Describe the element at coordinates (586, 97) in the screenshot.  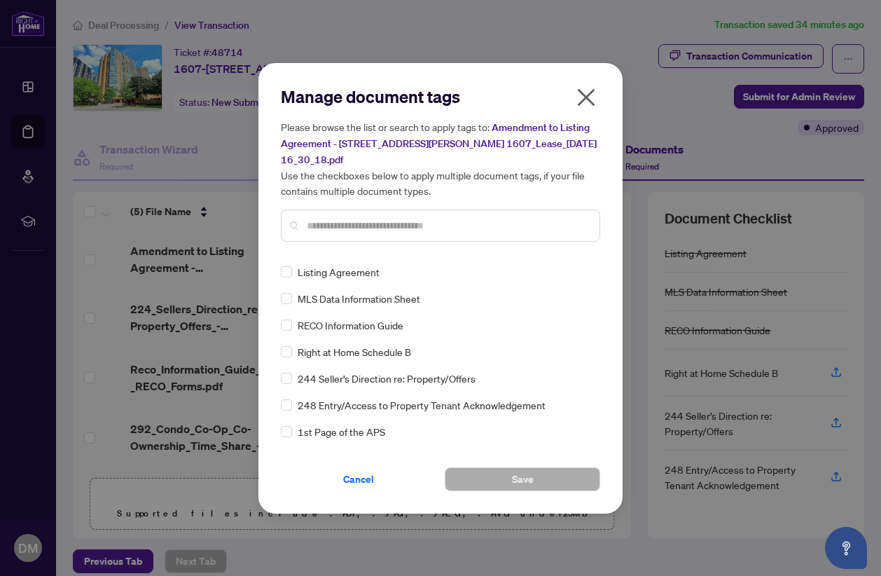
I see `span: close` at that location.